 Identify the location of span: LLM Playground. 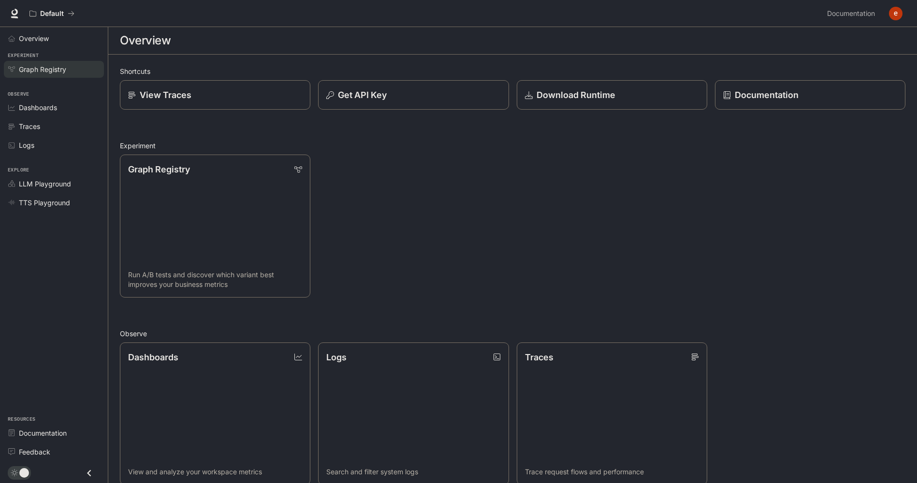
(45, 184).